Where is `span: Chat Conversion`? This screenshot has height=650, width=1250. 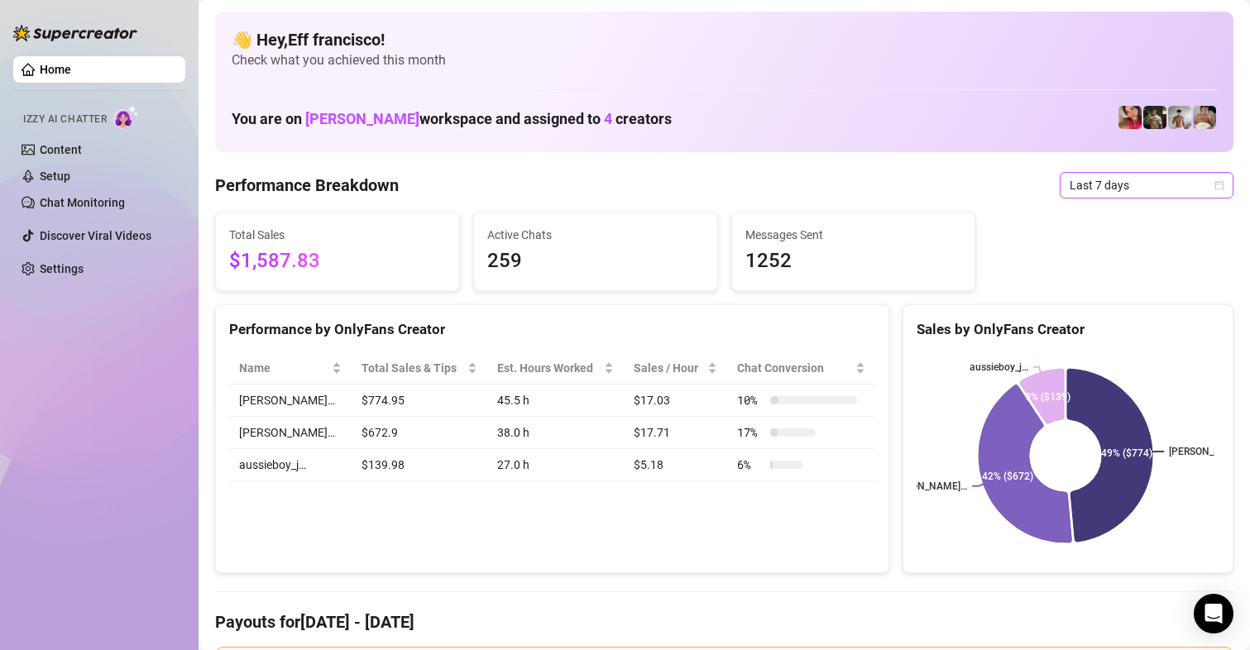 span: Chat Conversion is located at coordinates (794, 368).